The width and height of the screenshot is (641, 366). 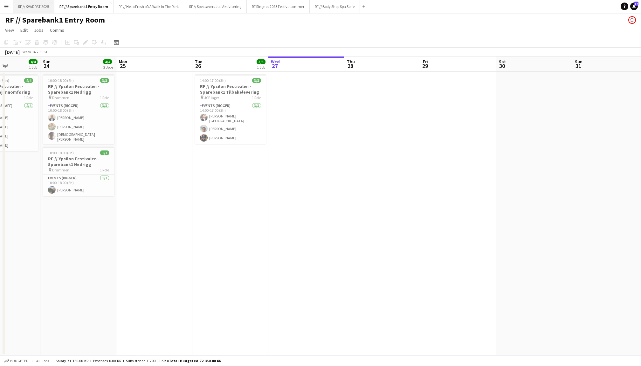 What do you see at coordinates (44, 52) in the screenshot?
I see `div: CEST` at bounding box center [44, 52].